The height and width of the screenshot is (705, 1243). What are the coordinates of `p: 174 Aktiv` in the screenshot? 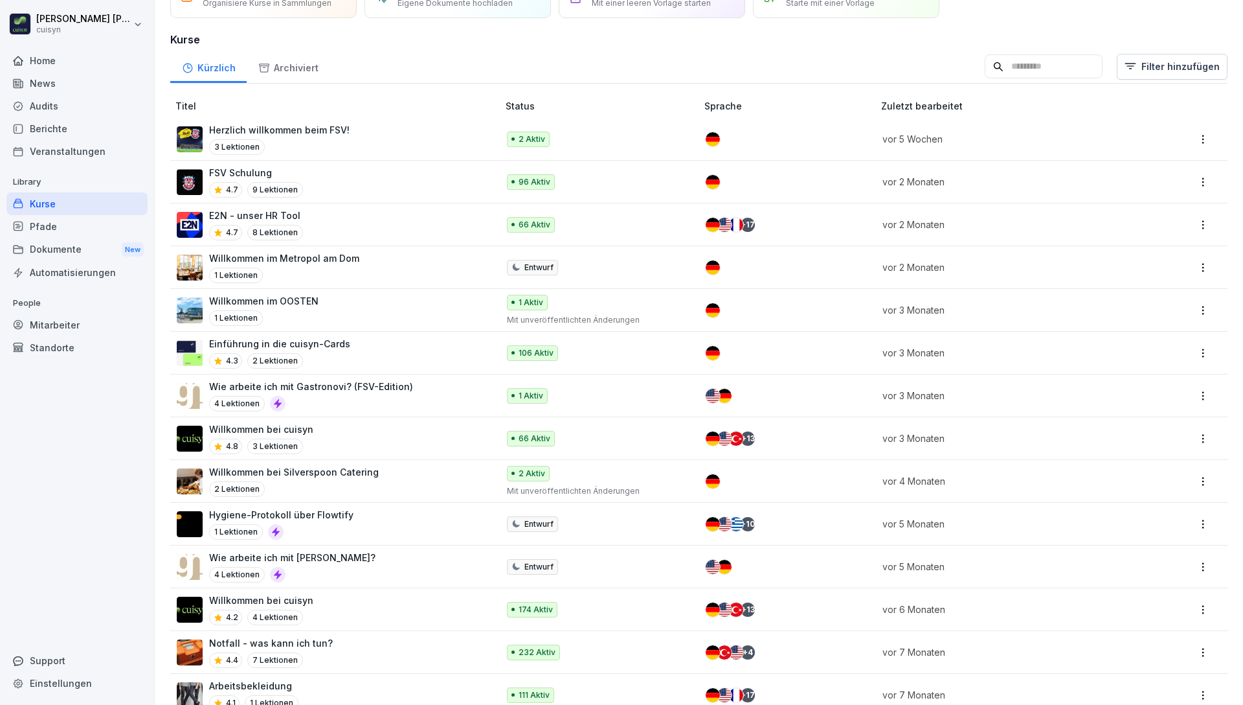 It's located at (536, 609).